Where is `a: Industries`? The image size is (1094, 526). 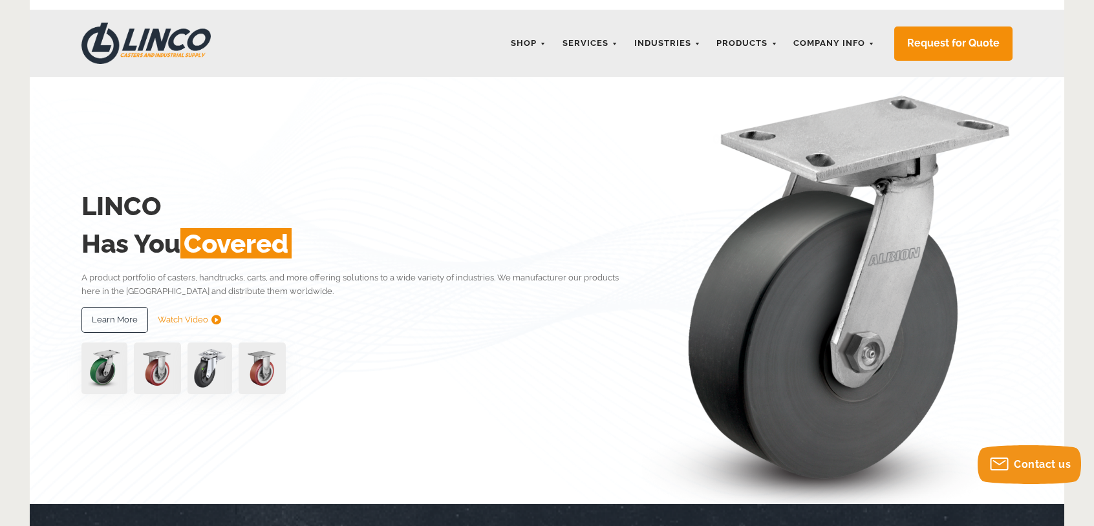 a: Industries is located at coordinates (667, 43).